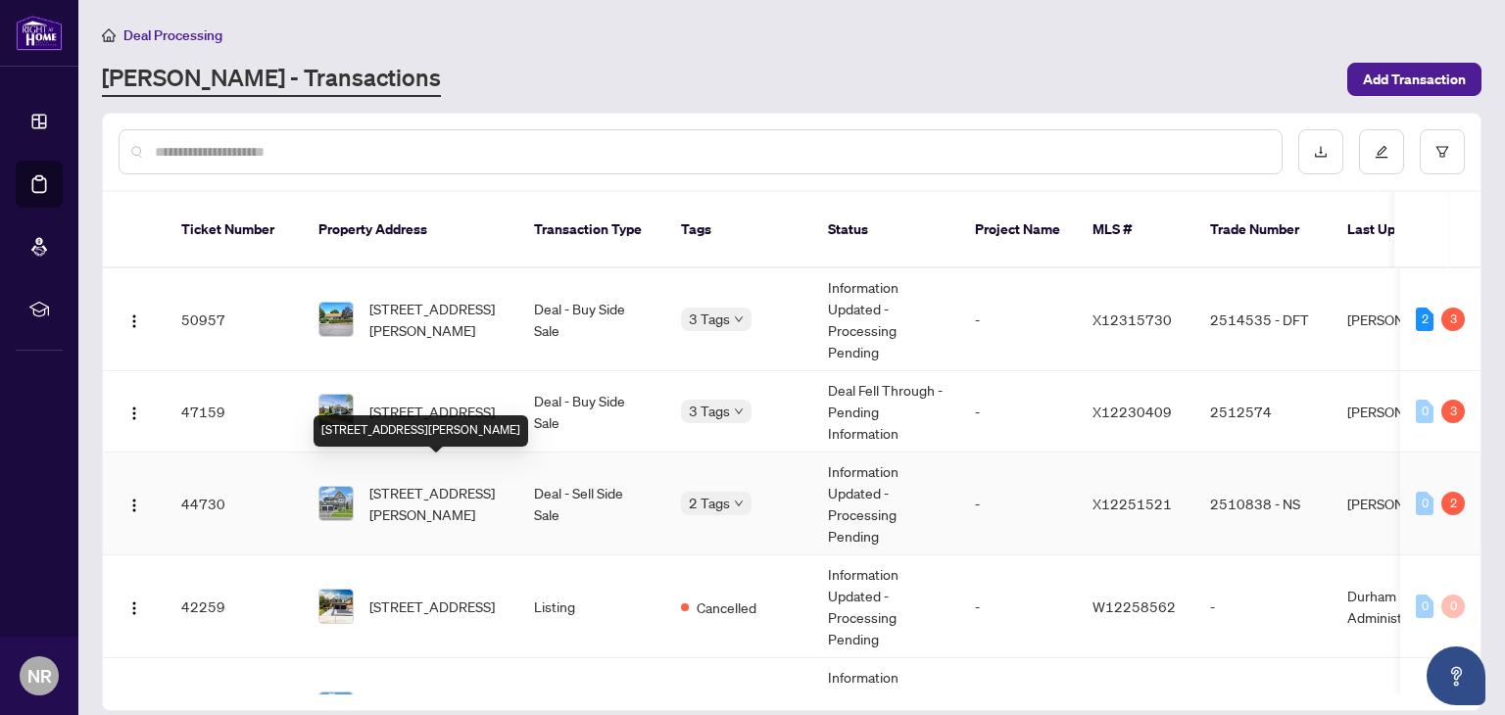 This screenshot has height=715, width=1505. What do you see at coordinates (1405, 606) in the screenshot?
I see `td: Durham Administrator` at bounding box center [1405, 606].